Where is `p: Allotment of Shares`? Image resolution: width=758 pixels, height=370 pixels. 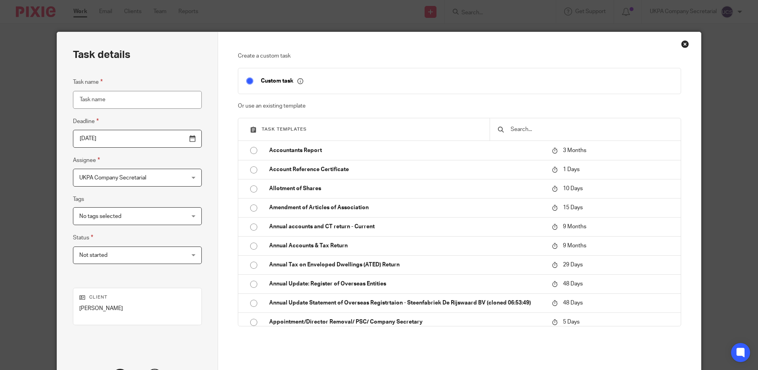
p: Allotment of Shares is located at coordinates (407, 188).